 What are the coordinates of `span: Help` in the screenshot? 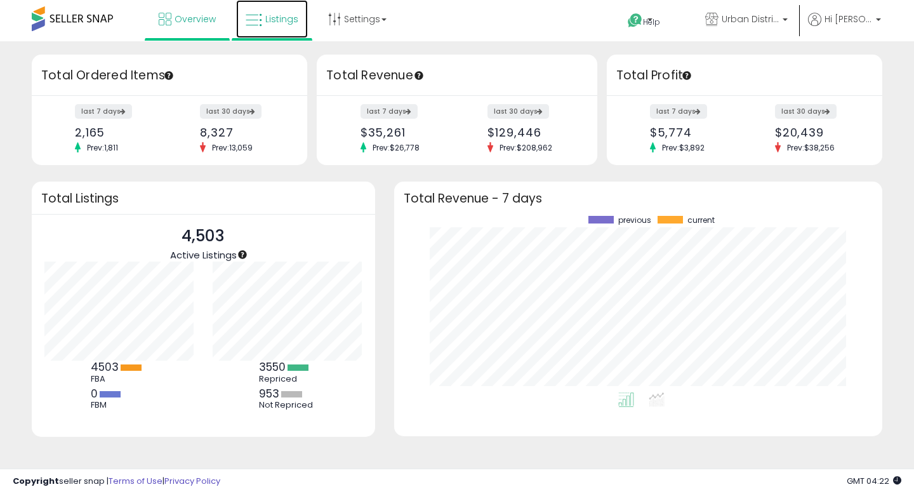 It's located at (652, 22).